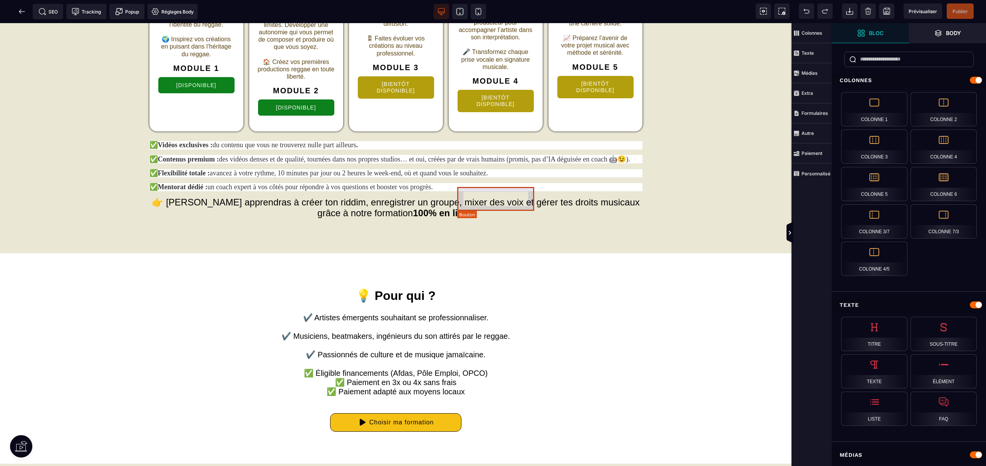 The height and width of the screenshot is (466, 986). I want to click on strong: Médias, so click(809, 73).